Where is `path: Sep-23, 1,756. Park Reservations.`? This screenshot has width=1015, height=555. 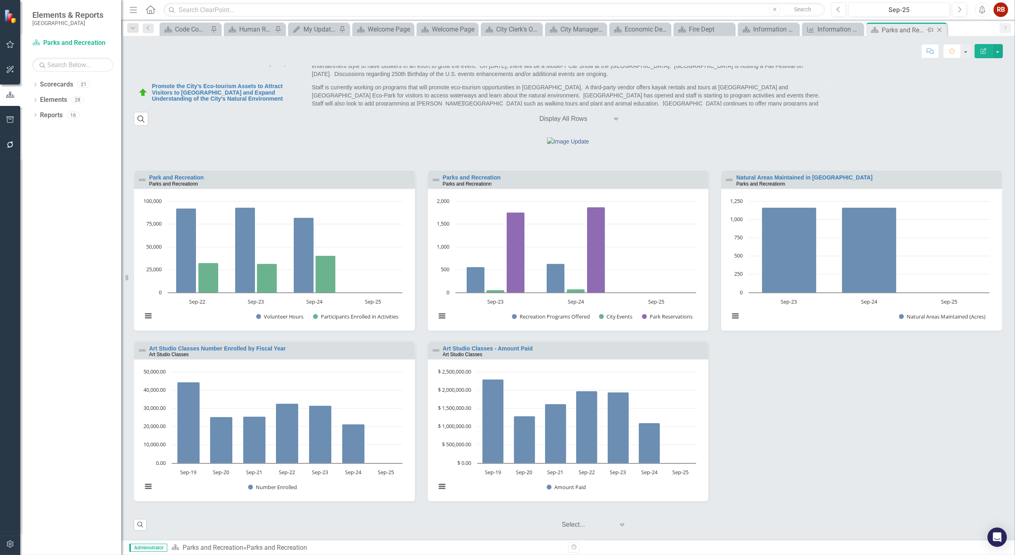 path: Sep-23, 1,756. Park Reservations. is located at coordinates (515, 252).